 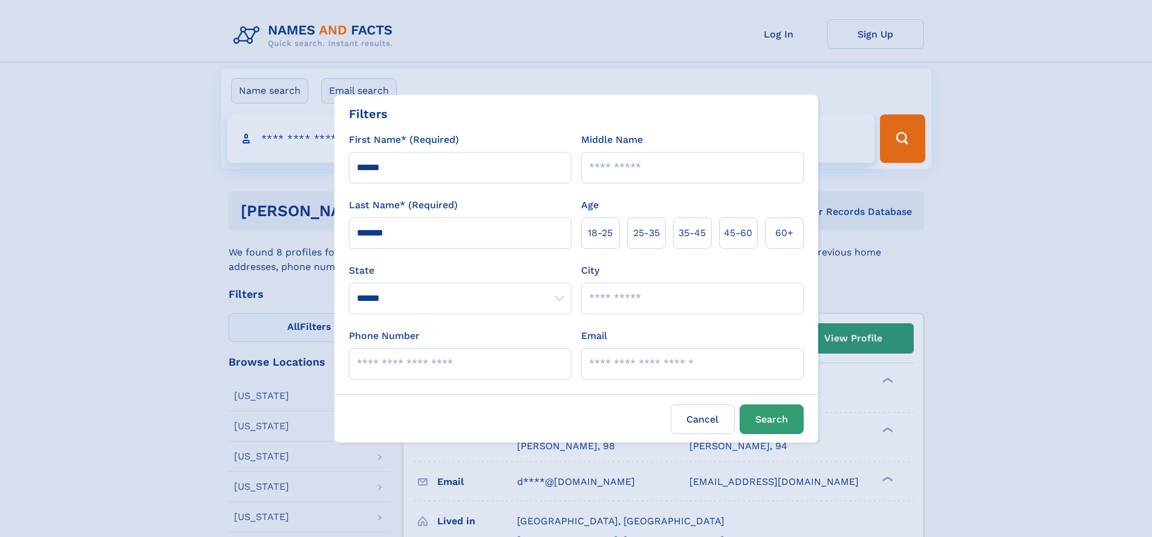 What do you see at coordinates (600, 233) in the screenshot?
I see `span: 18‑25` at bounding box center [600, 233].